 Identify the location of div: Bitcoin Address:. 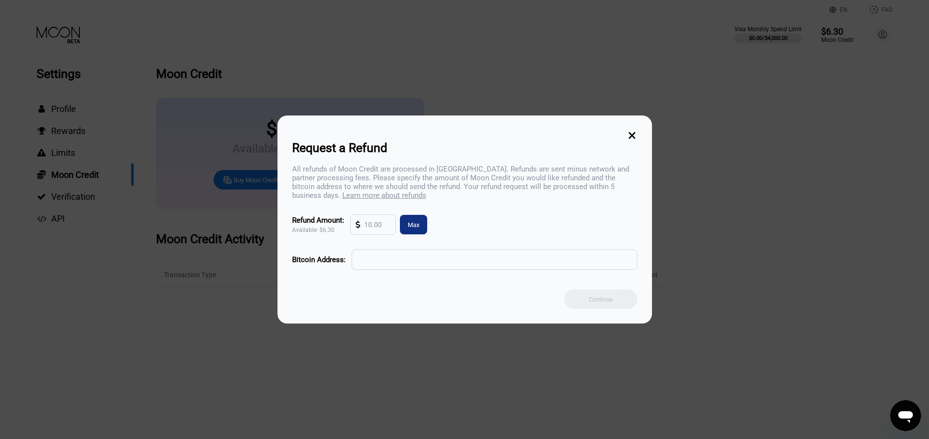
(319, 260).